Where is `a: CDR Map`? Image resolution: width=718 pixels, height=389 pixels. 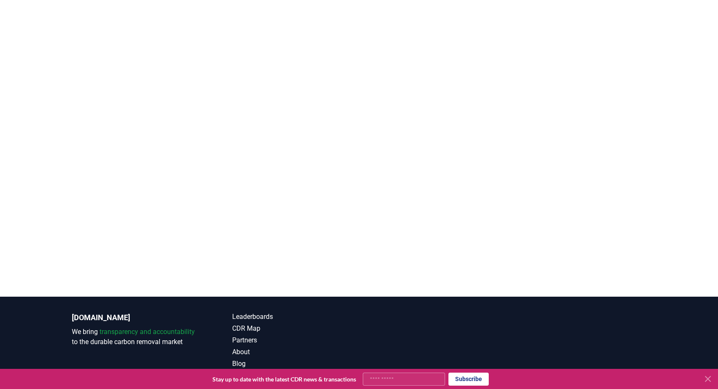 a: CDR Map is located at coordinates (296, 329).